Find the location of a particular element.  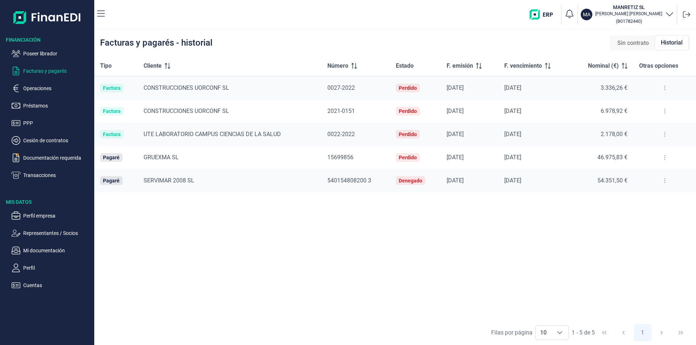

span: Historial is located at coordinates (671, 43).